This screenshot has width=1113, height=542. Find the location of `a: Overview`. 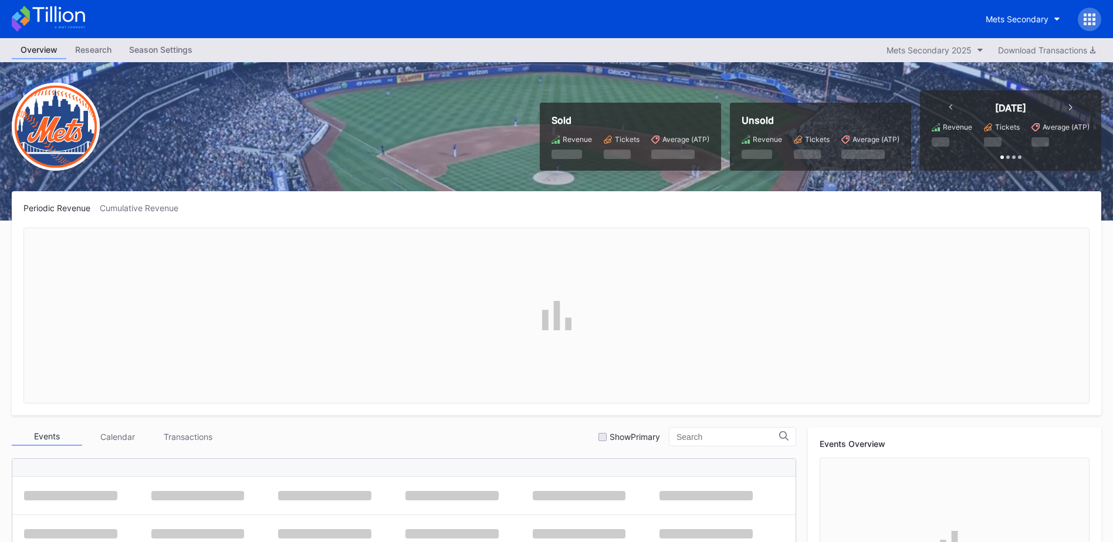

a: Overview is located at coordinates (39, 50).